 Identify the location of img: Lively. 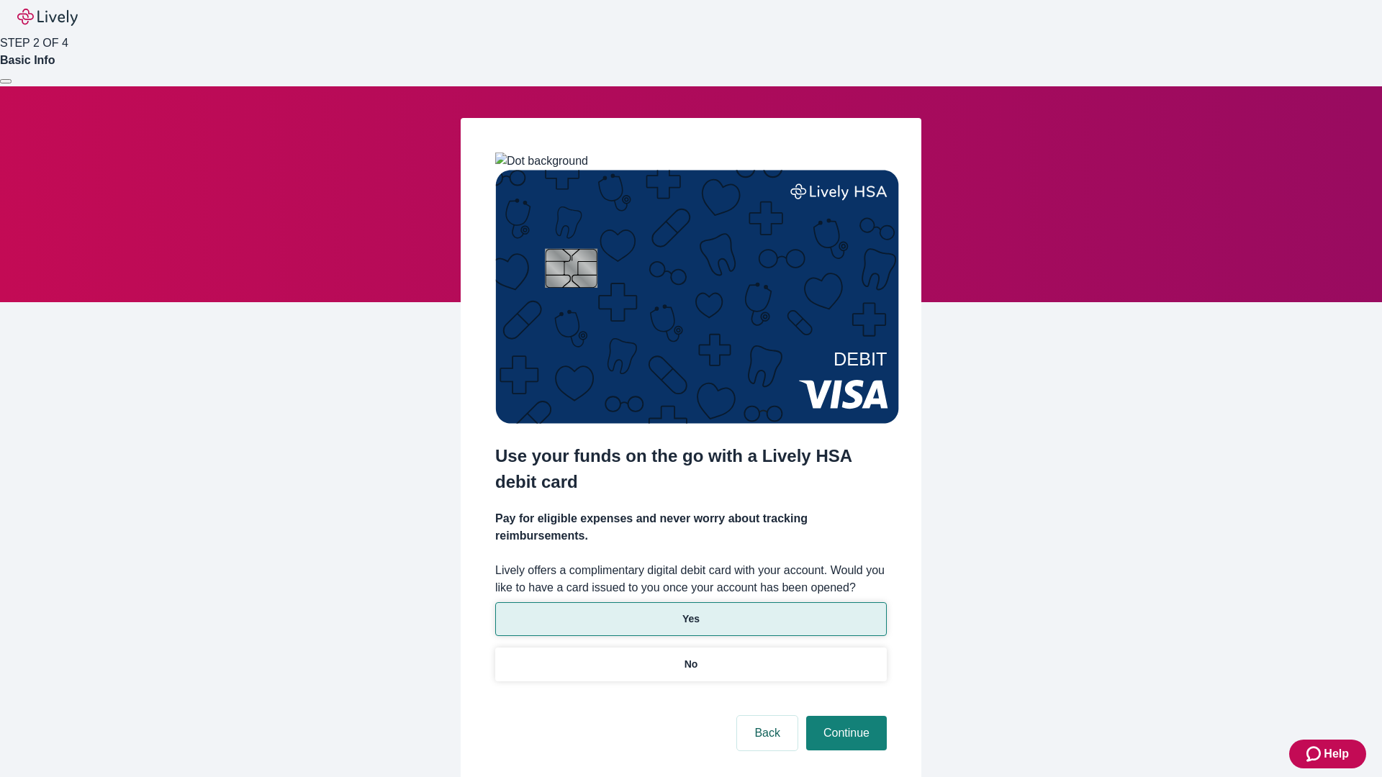
(47, 17).